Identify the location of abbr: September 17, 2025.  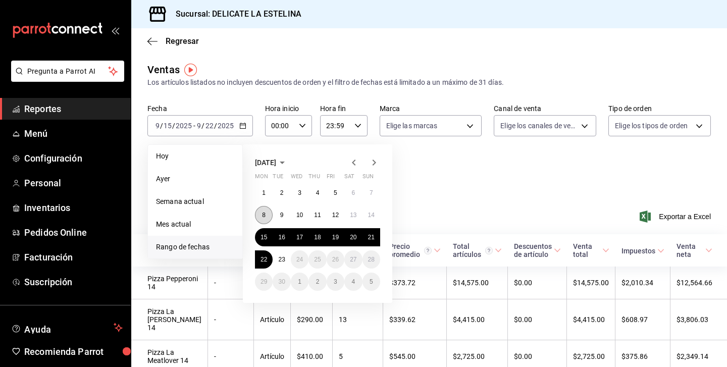
(299, 237).